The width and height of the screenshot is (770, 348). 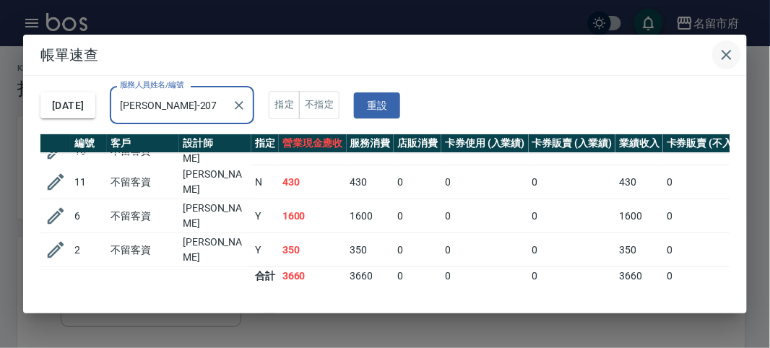 What do you see at coordinates (639, 144) in the screenshot?
I see `th: 業績收入` at bounding box center [639, 144].